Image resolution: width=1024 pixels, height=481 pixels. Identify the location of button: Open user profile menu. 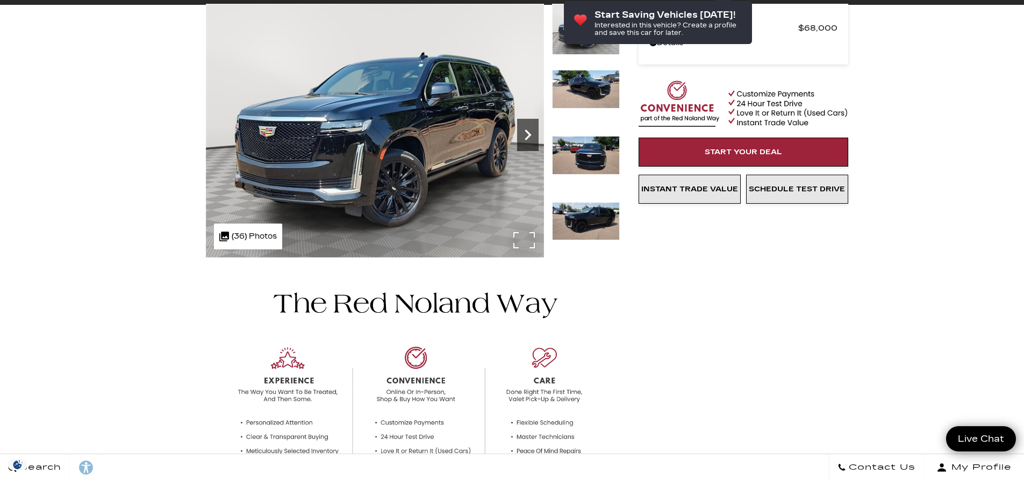
(974, 468).